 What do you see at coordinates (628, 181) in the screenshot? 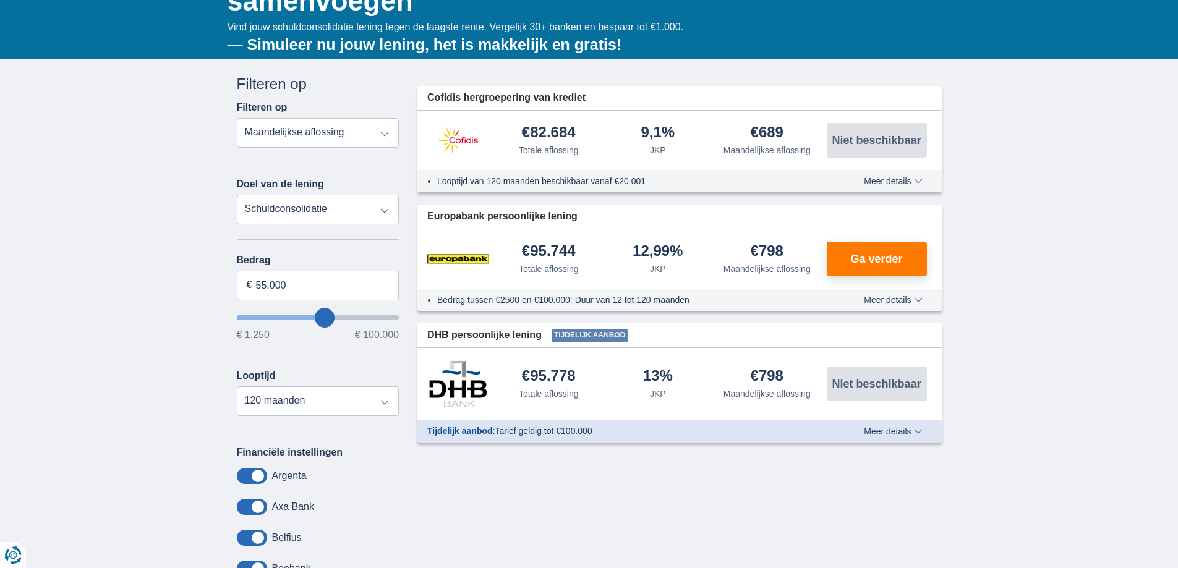
I see `li: Looptijd van 120 maanden beschikbaar vanaf €20.001` at bounding box center [628, 181].